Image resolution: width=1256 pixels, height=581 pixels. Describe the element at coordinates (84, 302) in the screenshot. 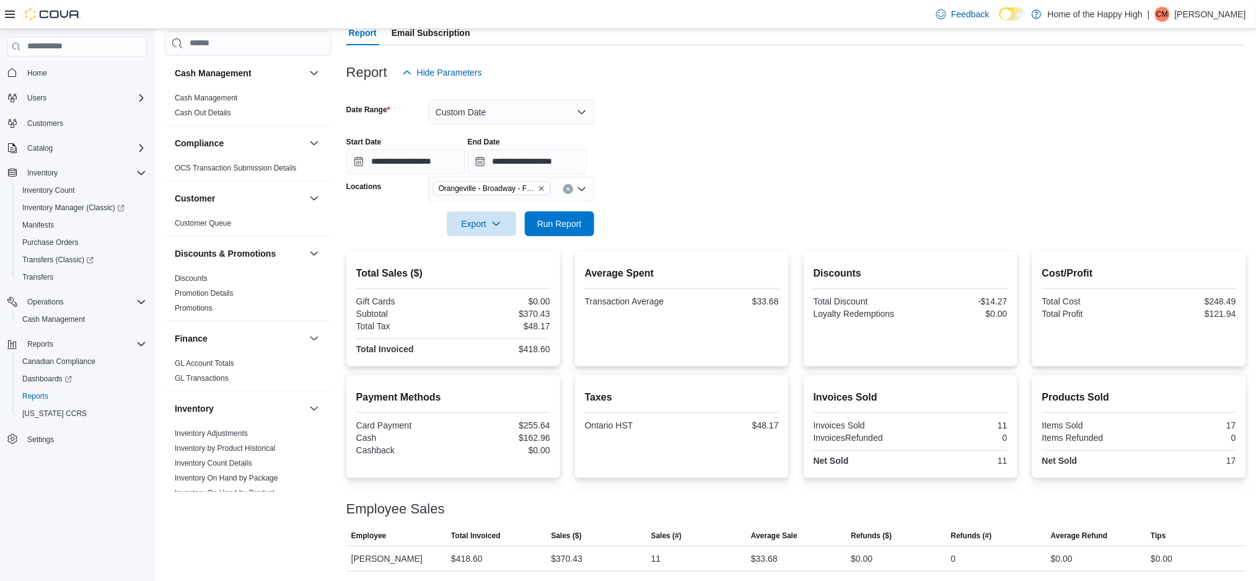

I see `span: Operations` at that location.